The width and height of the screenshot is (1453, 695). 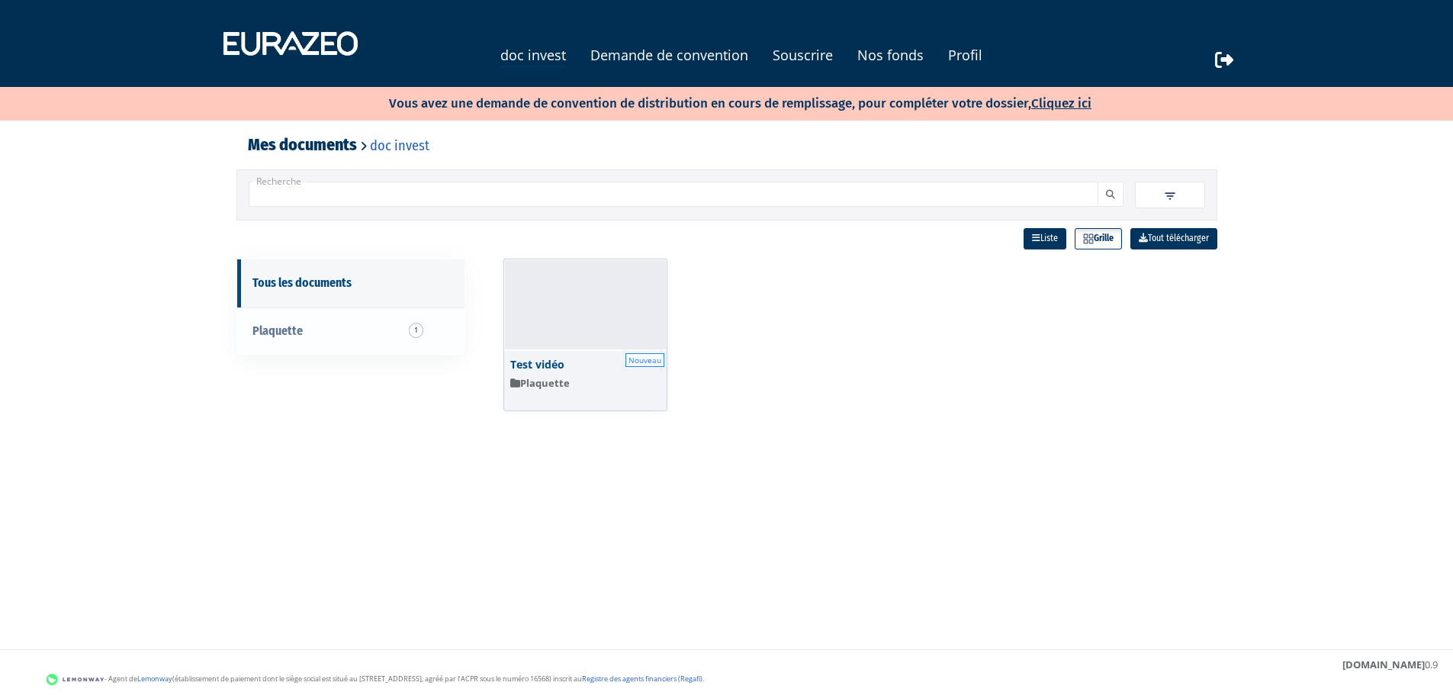 What do you see at coordinates (727, 145) in the screenshot?
I see `h4: Mes documents` at bounding box center [727, 145].